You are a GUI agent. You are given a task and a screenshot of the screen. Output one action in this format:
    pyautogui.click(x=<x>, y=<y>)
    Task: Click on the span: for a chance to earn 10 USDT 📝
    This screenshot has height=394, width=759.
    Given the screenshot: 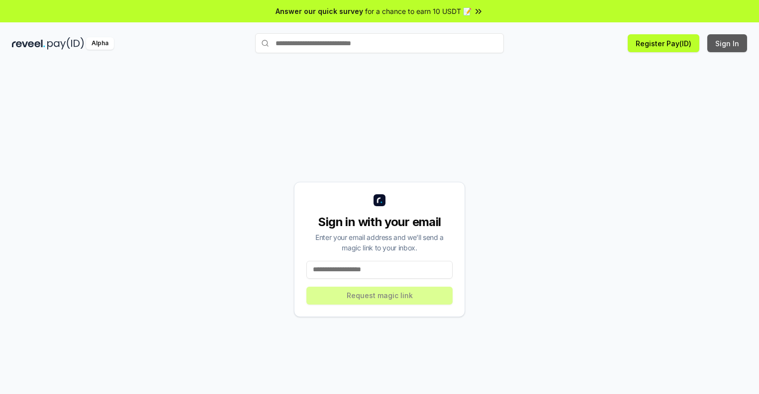 What is the action you would take?
    pyautogui.click(x=418, y=11)
    